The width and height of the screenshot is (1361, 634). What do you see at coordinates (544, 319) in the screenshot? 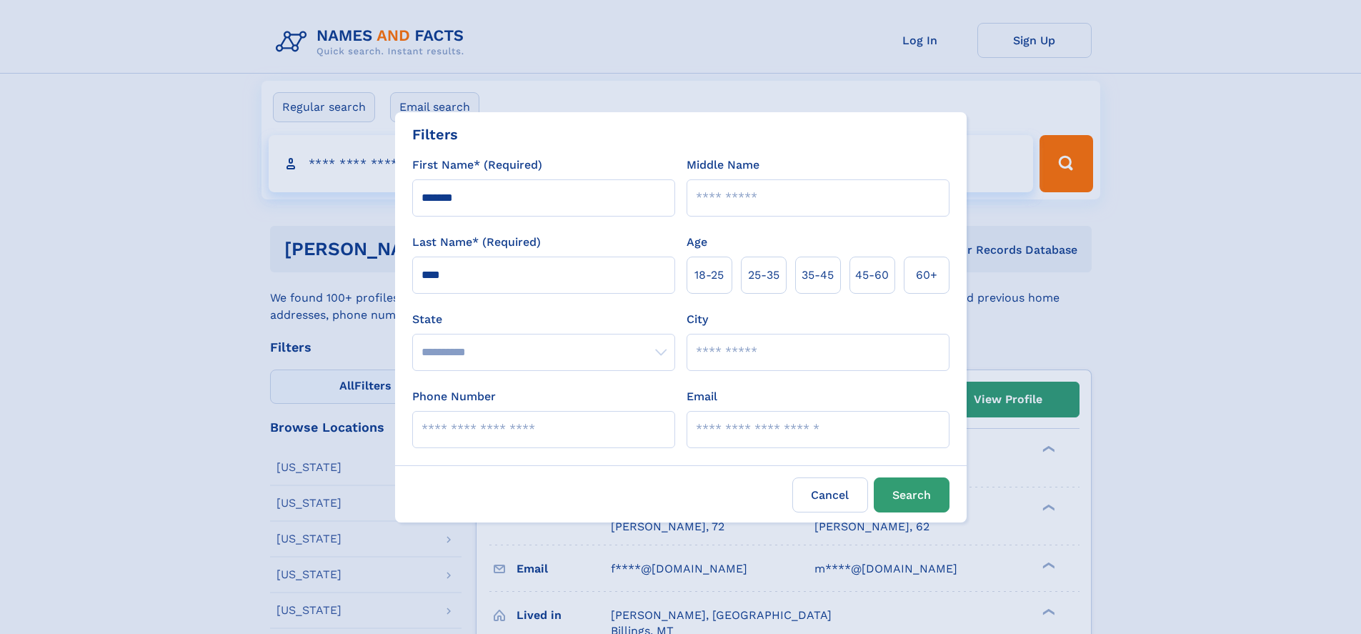
I see `label: State` at bounding box center [544, 319].